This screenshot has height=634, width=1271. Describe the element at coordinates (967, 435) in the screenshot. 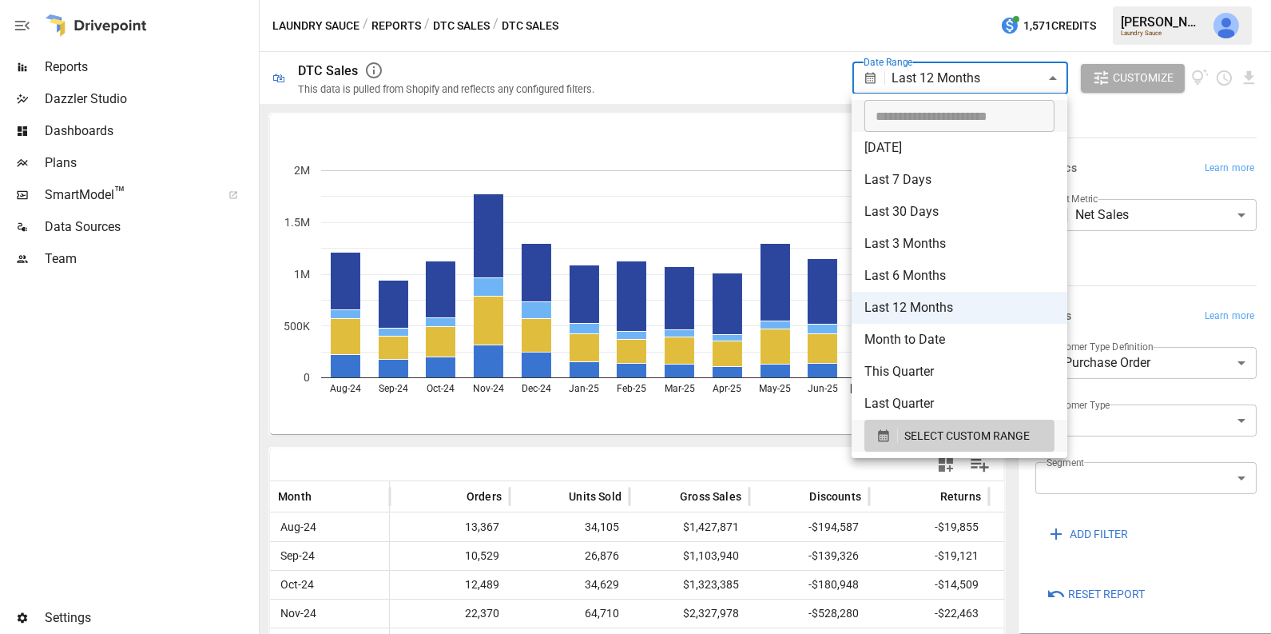

I see `span: SELECT CUSTOM RANGE` at that location.